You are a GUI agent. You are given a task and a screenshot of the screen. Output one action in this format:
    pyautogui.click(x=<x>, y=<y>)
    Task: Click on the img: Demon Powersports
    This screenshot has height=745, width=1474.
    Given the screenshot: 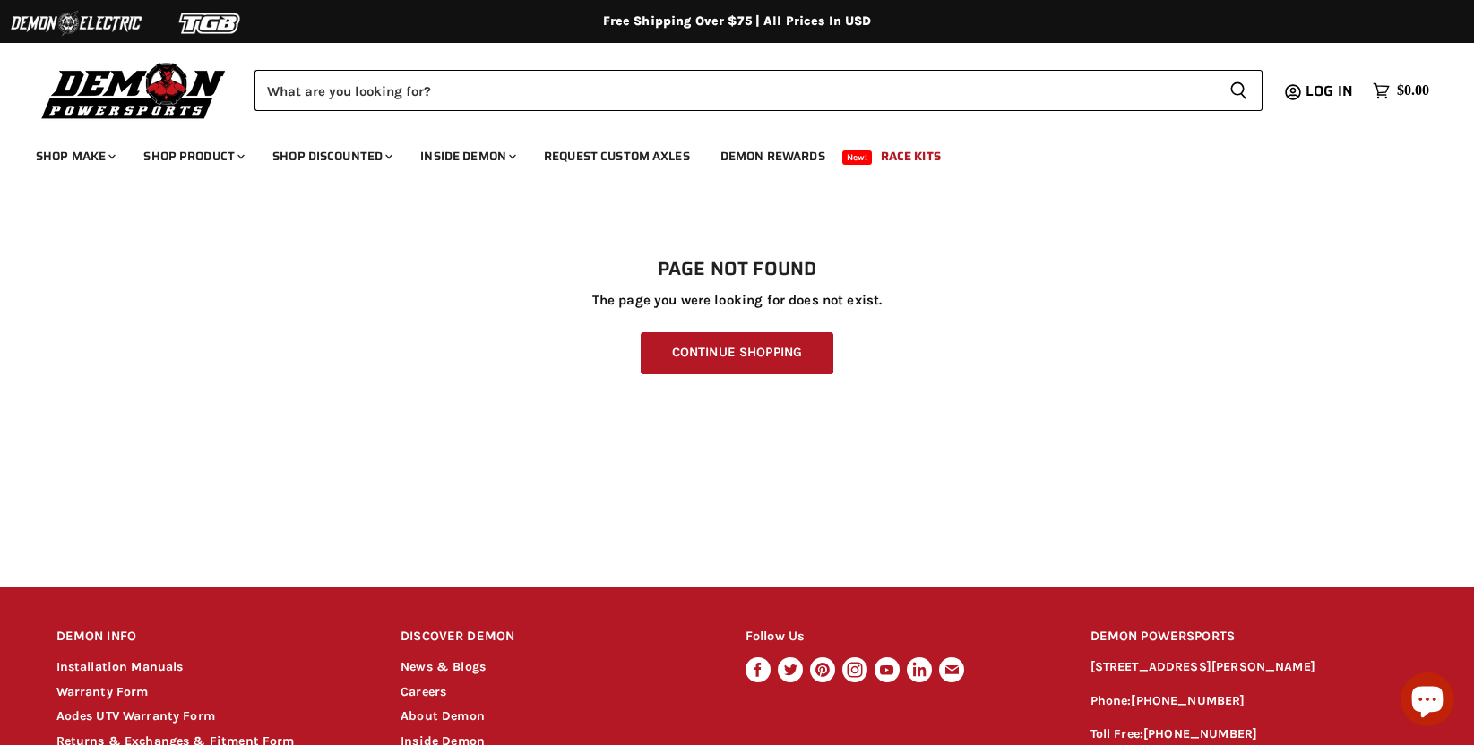 What is the action you would take?
    pyautogui.click(x=134, y=90)
    